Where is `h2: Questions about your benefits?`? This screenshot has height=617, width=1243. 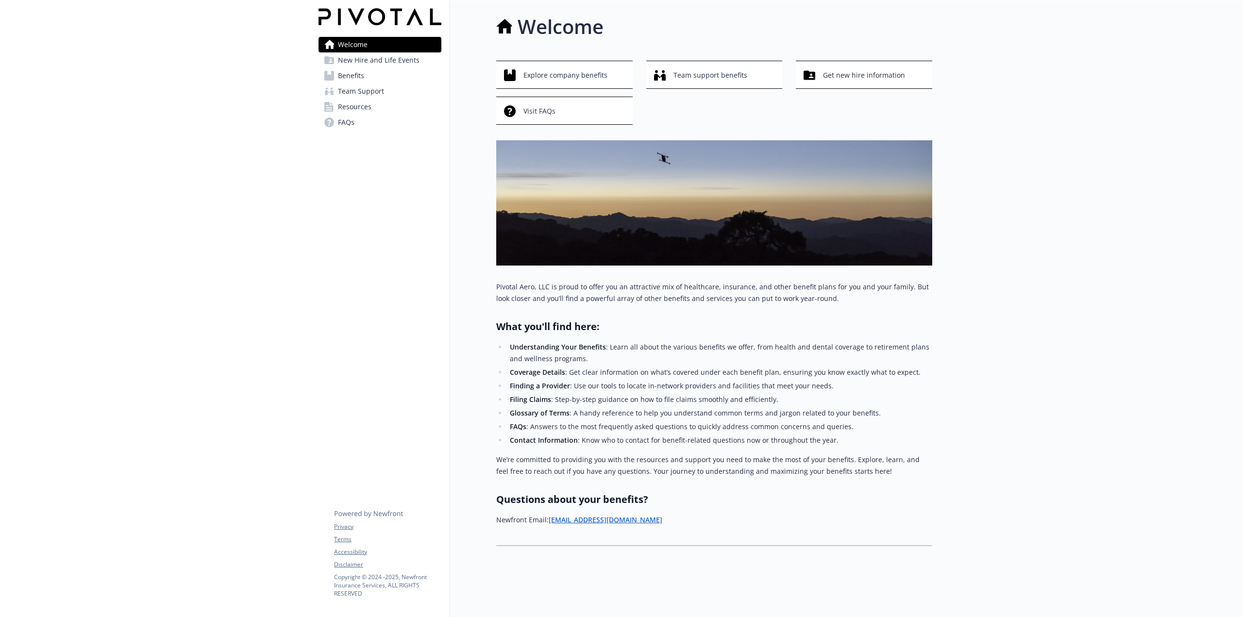
h2: Questions about your benefits? is located at coordinates (714, 499).